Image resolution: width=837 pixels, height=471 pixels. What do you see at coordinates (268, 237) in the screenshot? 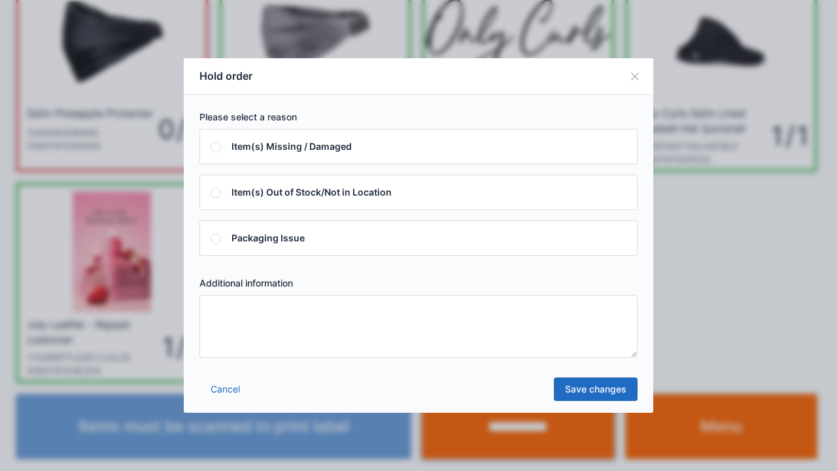
I see `span: Packaging Issue` at bounding box center [268, 237].